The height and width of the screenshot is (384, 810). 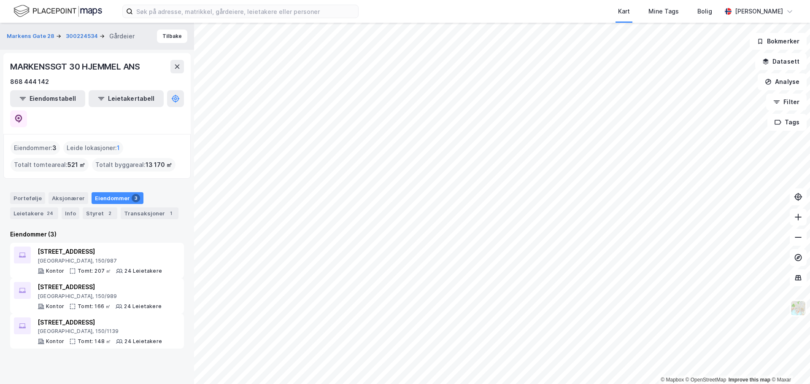 I want to click on div: Eiendommer, so click(x=117, y=198).